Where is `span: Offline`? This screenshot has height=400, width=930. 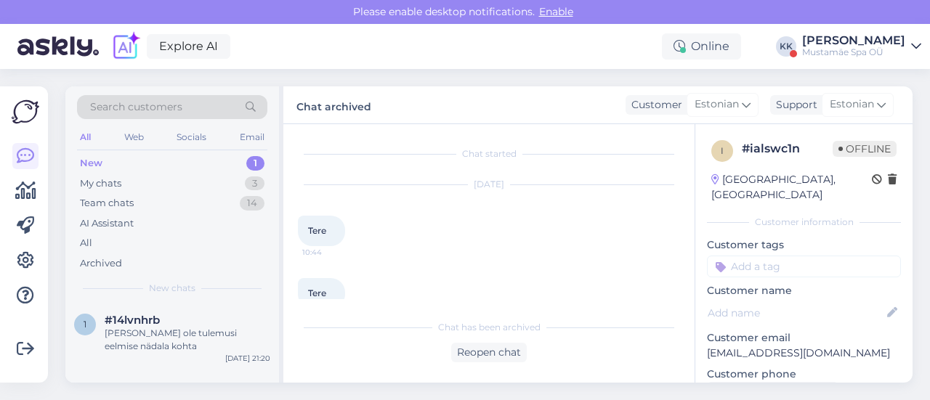 span: Offline is located at coordinates (864, 149).